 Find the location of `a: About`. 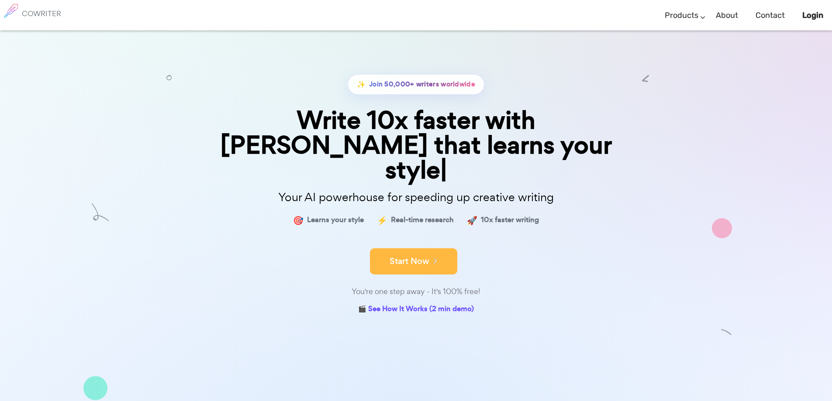

a: About is located at coordinates (727, 15).